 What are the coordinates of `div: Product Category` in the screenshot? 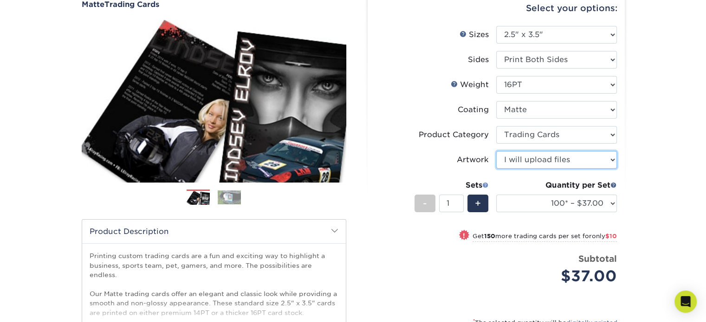 It's located at (453, 135).